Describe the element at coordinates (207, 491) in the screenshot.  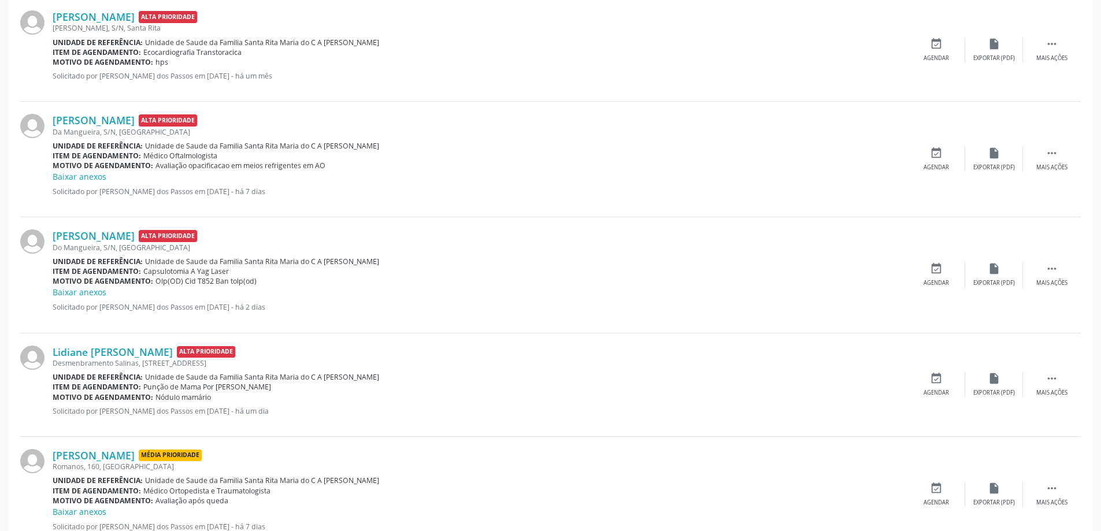
I see `span: Médico Ortopedista e Traumatologista` at that location.